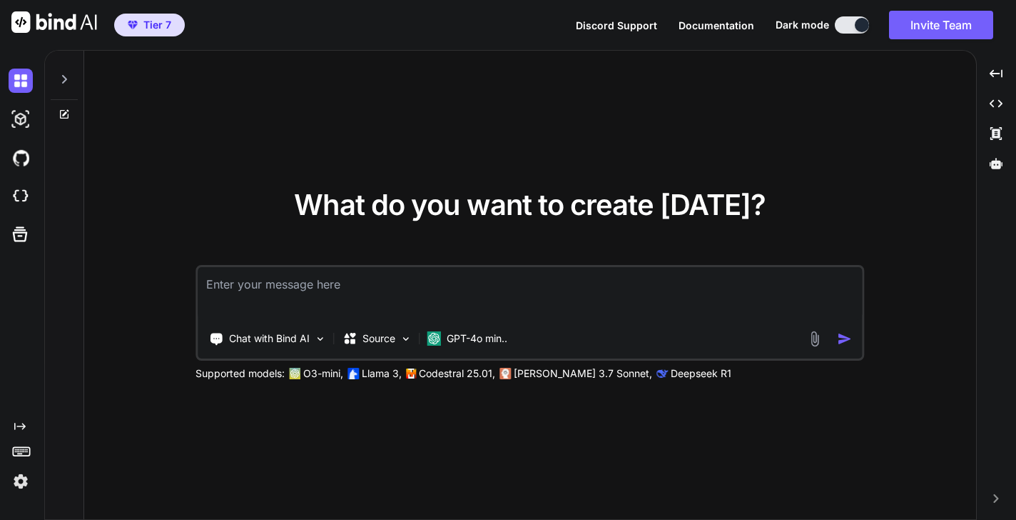 Image resolution: width=1016 pixels, height=520 pixels. What do you see at coordinates (149, 25) in the screenshot?
I see `button: premiumTier 7` at bounding box center [149, 25].